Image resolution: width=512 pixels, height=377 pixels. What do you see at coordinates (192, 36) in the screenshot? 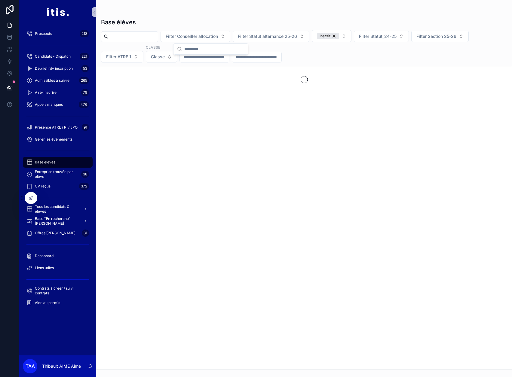
I see `span: Filter Conseiller allocation` at bounding box center [192, 36].